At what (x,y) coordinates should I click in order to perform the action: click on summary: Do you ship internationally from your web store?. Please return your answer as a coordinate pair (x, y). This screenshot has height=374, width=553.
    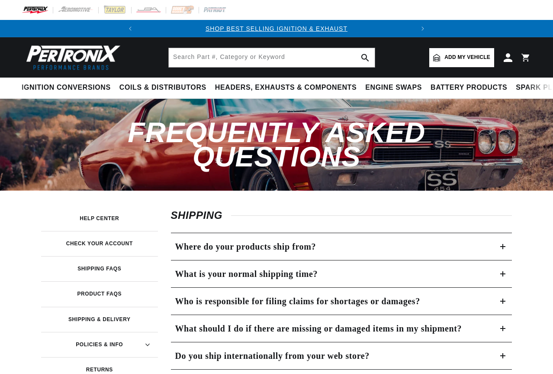
    Looking at the image, I should click on (341, 355).